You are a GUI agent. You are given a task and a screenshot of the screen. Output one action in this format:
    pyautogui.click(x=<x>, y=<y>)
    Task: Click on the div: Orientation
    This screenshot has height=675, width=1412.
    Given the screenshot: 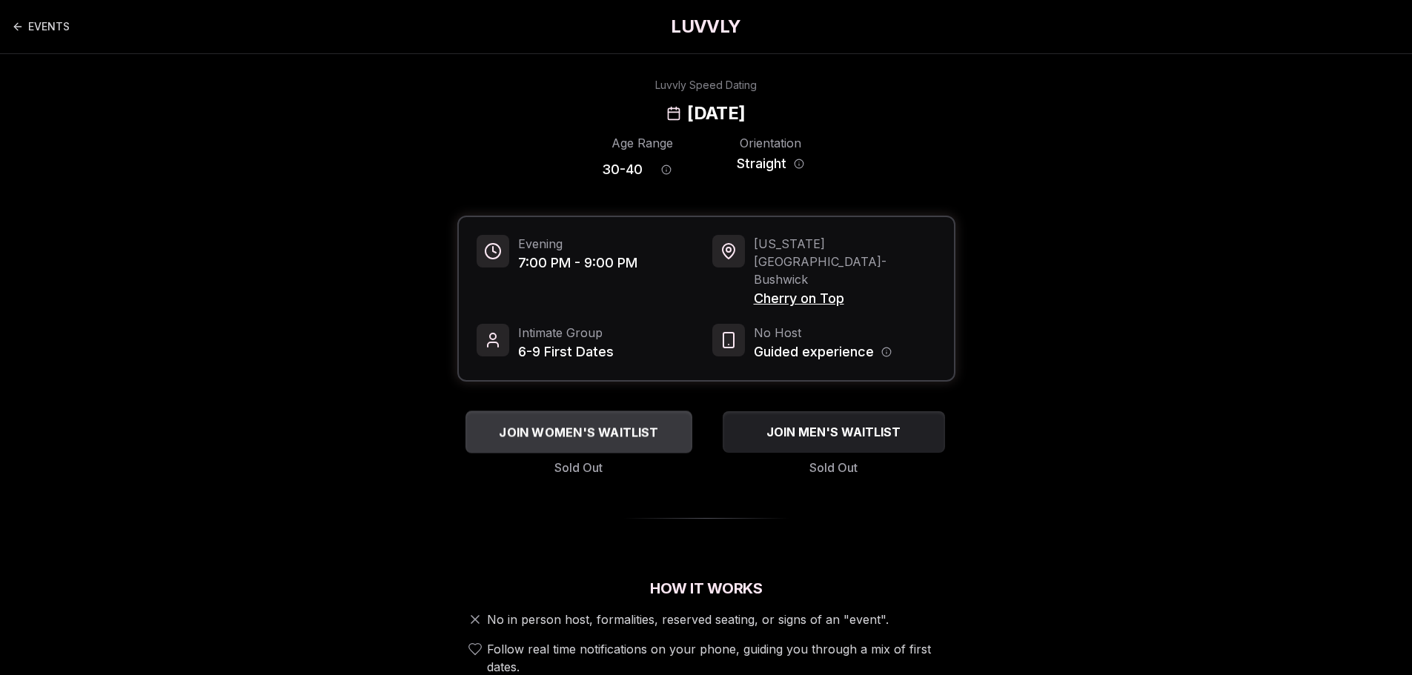 What is the action you would take?
    pyautogui.click(x=770, y=143)
    